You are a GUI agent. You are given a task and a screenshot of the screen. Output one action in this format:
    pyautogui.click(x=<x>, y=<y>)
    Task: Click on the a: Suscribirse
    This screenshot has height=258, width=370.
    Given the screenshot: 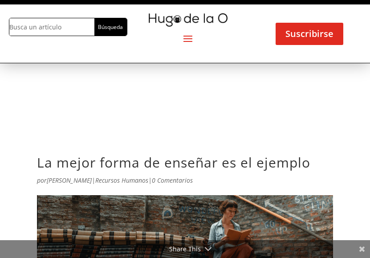 What is the action you would take?
    pyautogui.click(x=310, y=34)
    